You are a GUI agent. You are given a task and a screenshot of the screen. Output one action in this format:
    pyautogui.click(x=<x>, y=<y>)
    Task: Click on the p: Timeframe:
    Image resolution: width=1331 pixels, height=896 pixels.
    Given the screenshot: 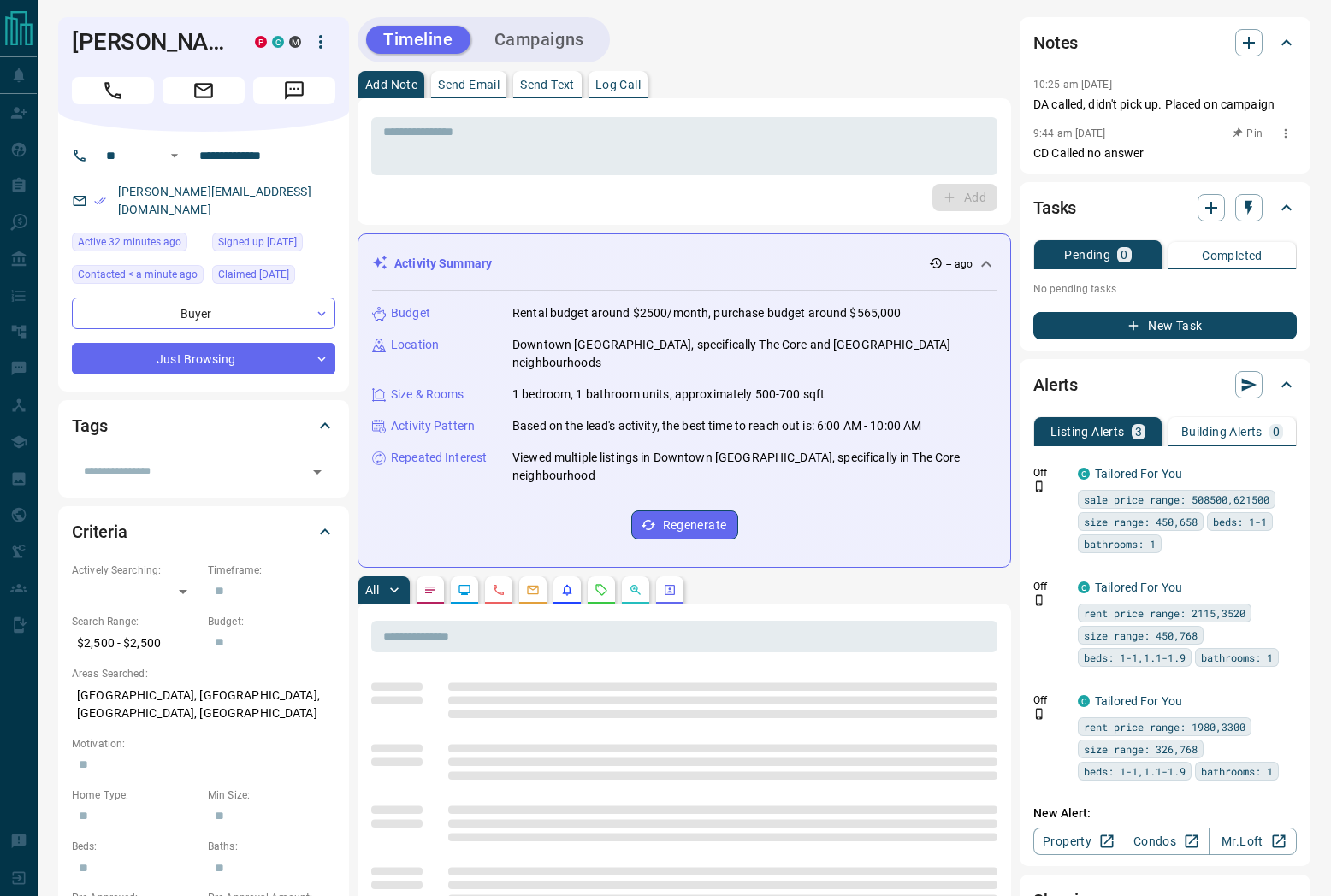 What is the action you would take?
    pyautogui.click(x=271, y=571)
    